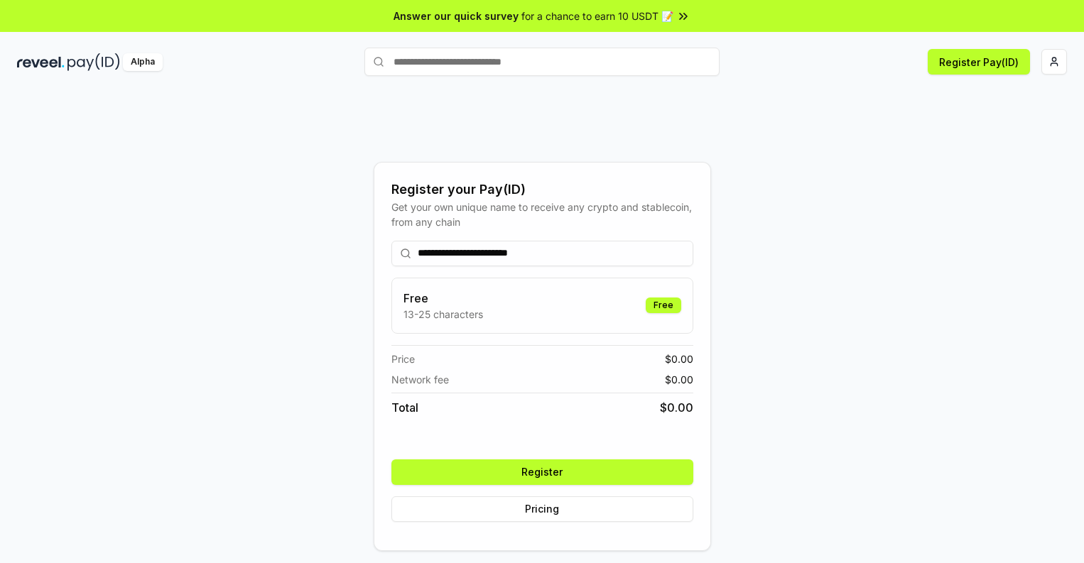 The width and height of the screenshot is (1084, 563). I want to click on img: reveel_dark, so click(41, 62).